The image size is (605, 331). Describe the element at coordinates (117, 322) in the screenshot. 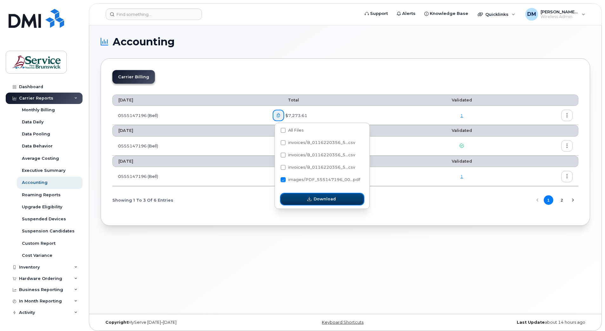

I see `strong: Copyright` at that location.